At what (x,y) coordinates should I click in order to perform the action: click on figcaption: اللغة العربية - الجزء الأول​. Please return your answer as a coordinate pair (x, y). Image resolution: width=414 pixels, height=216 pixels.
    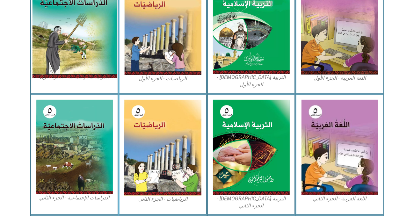
    Looking at the image, I should click on (340, 78).